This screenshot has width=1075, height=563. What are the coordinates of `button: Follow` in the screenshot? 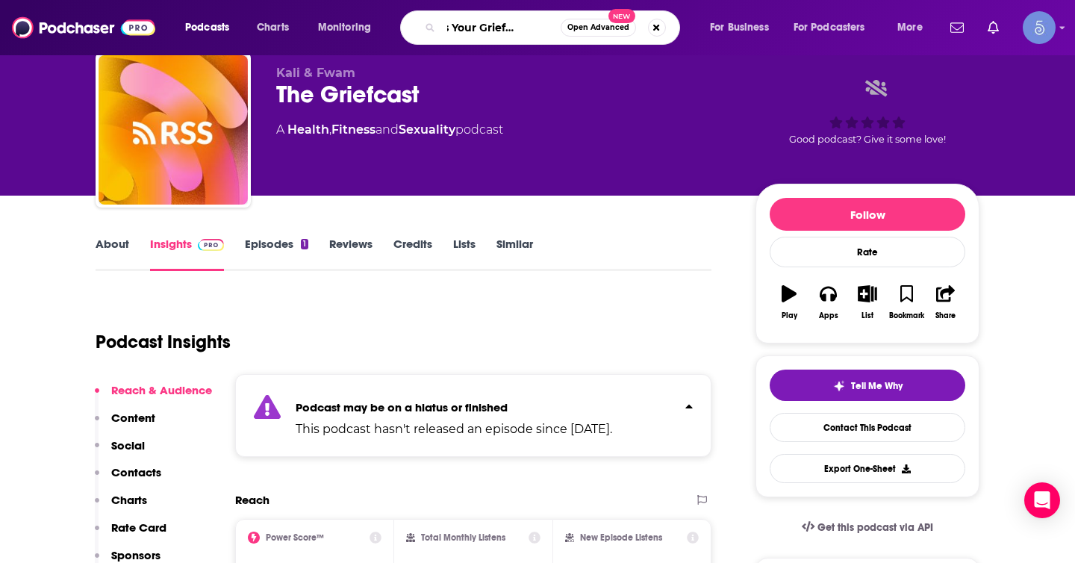 It's located at (867, 214).